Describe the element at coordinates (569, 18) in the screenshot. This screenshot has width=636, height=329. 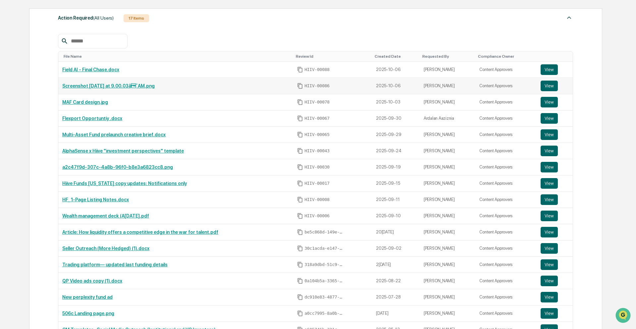
I see `img: caret` at that location.